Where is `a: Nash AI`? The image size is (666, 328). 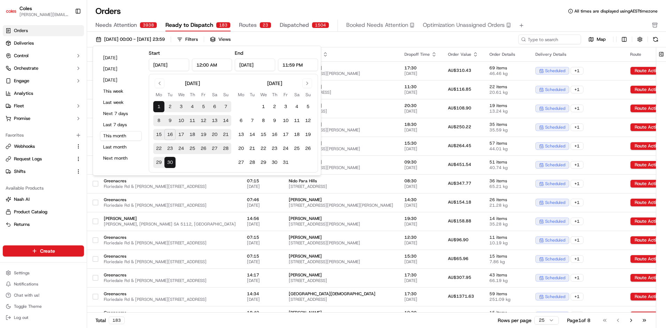
a: Nash AI is located at coordinates (43, 199).